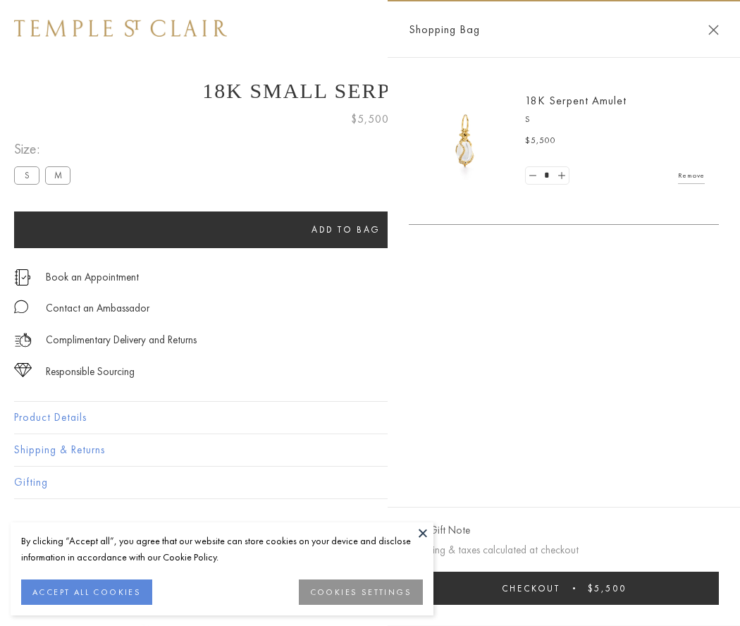 The height and width of the screenshot is (626, 740). I want to click on button: ACCEPT ALL COOKIES, so click(87, 592).